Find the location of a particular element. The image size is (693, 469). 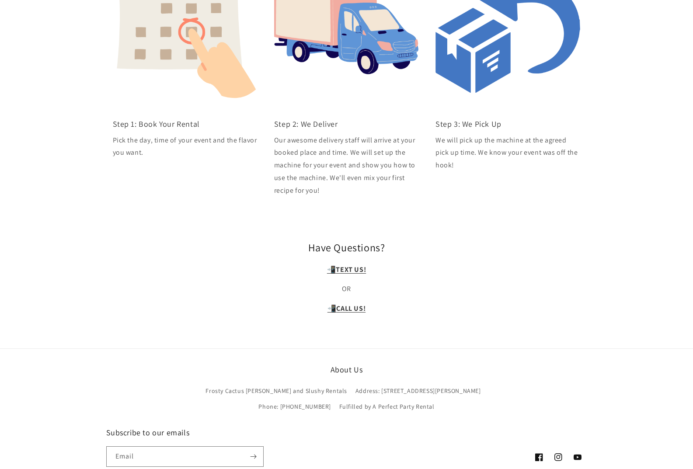

strong: TEXT US! is located at coordinates (350, 269).